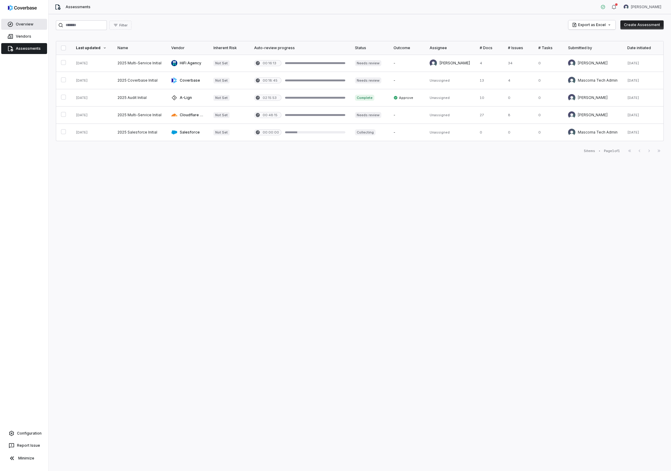 This screenshot has height=471, width=671. What do you see at coordinates (24, 24) in the screenshot?
I see `a: Overview` at bounding box center [24, 24].